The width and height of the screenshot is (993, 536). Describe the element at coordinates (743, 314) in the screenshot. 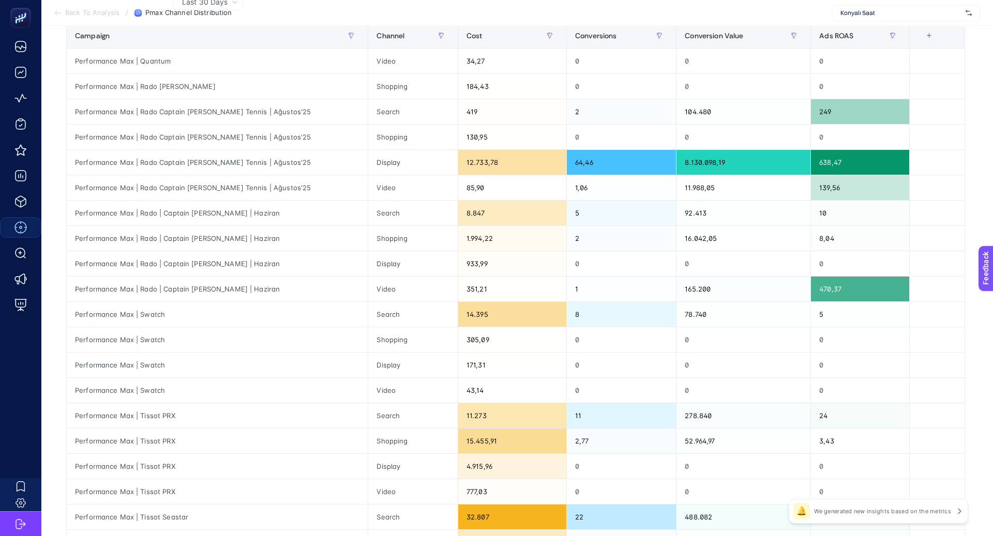

I see `div: 78.740` at that location.